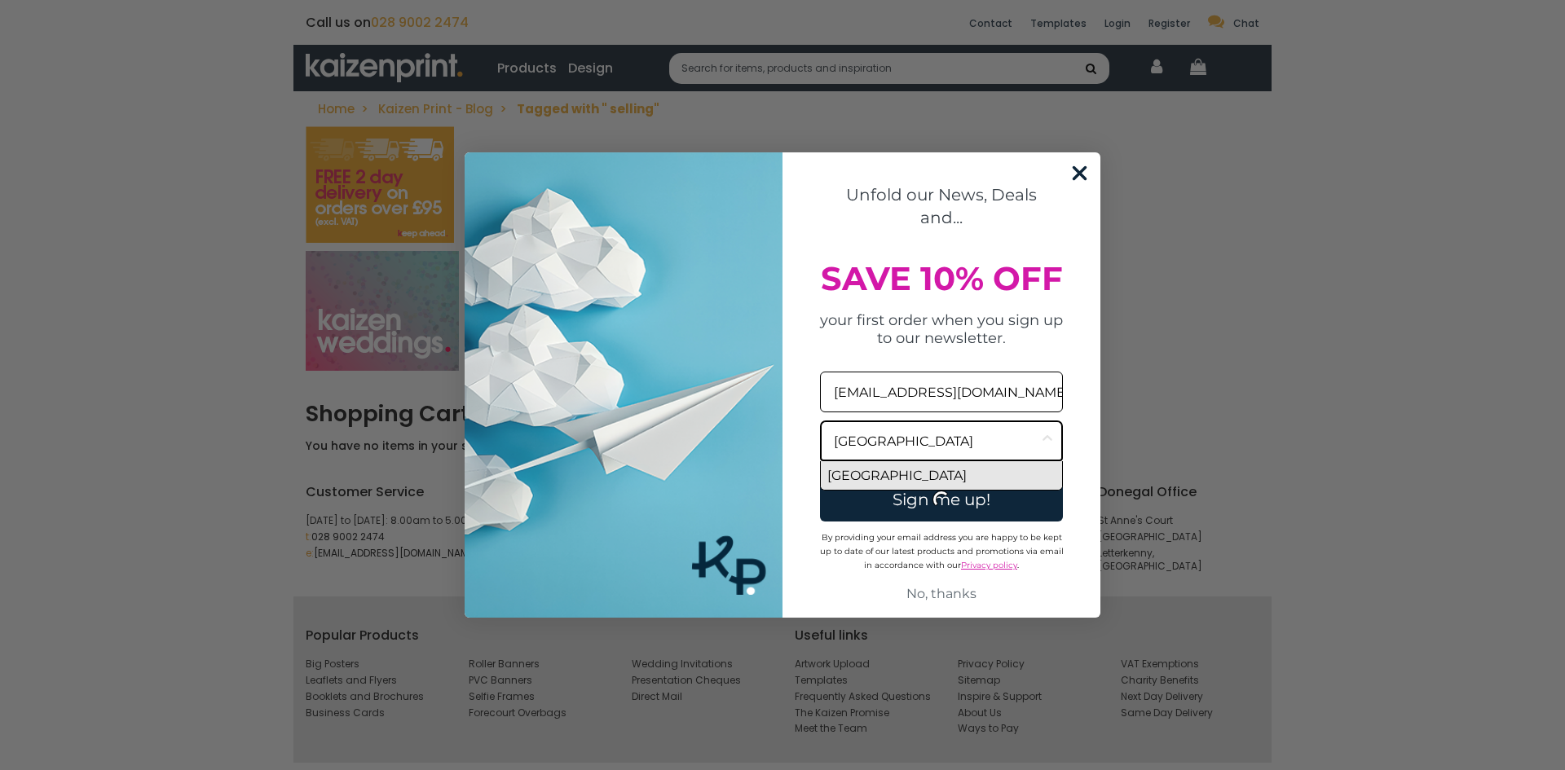 This screenshot has height=770, width=1565. Describe the element at coordinates (623, 385) in the screenshot. I see `img: Business Cards` at that location.